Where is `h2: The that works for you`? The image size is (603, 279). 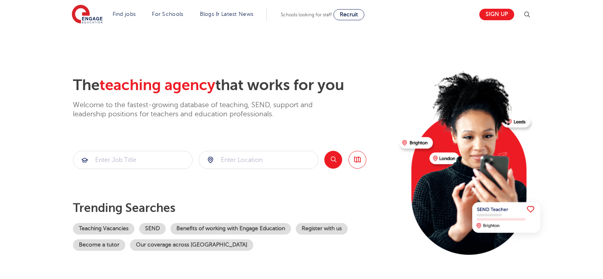 h2: The that works for you is located at coordinates (233, 85).